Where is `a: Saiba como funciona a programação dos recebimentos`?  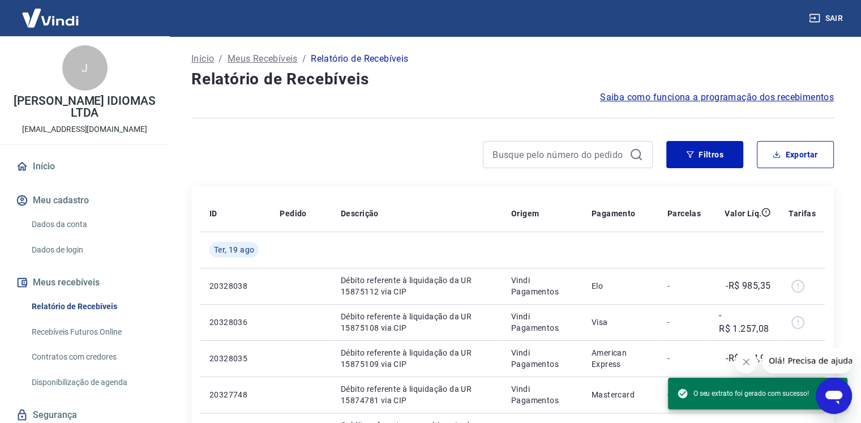
a: Saiba como funciona a programação dos recebimentos is located at coordinates (717, 97).